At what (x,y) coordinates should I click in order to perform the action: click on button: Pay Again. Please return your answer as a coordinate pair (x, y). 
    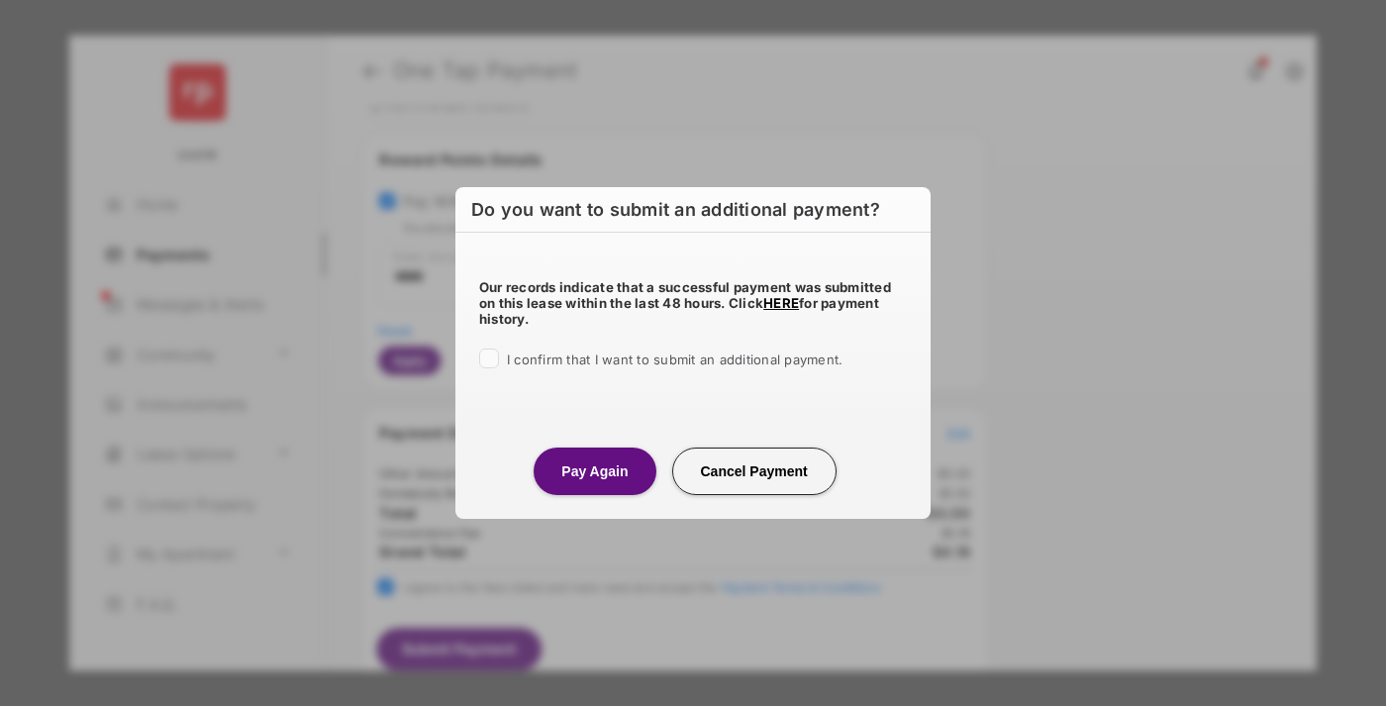
    Looking at the image, I should click on (594, 471).